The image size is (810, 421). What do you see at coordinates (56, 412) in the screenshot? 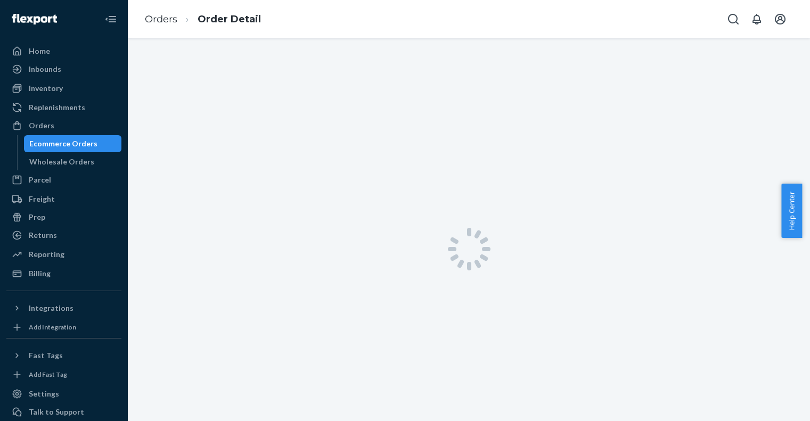
I see `div: Talk to Support` at bounding box center [56, 412].